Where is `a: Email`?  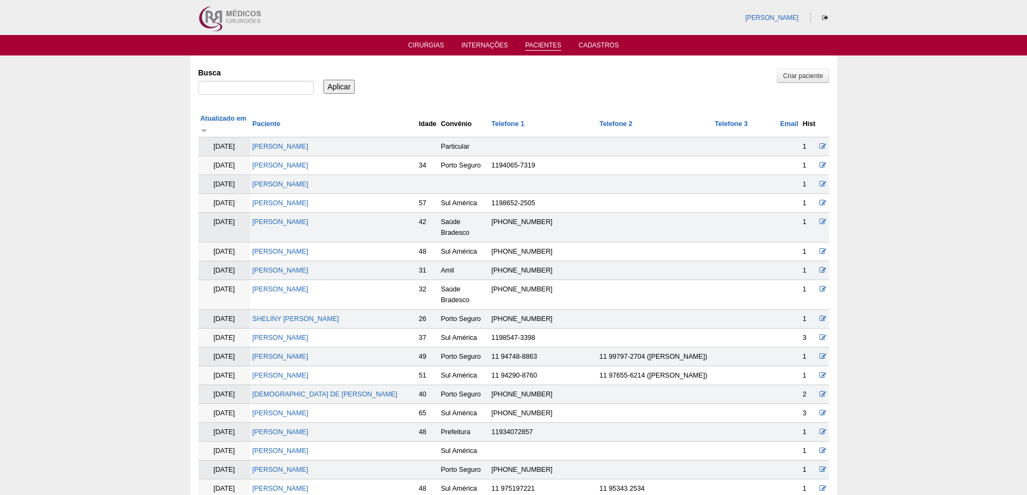
a: Email is located at coordinates (789, 124).